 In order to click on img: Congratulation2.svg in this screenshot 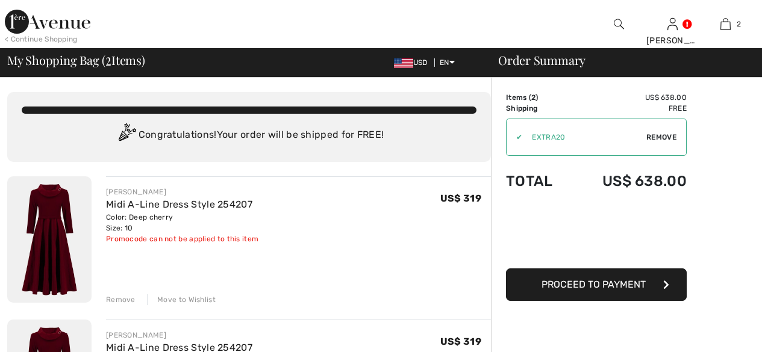, I will do `click(126, 135)`.